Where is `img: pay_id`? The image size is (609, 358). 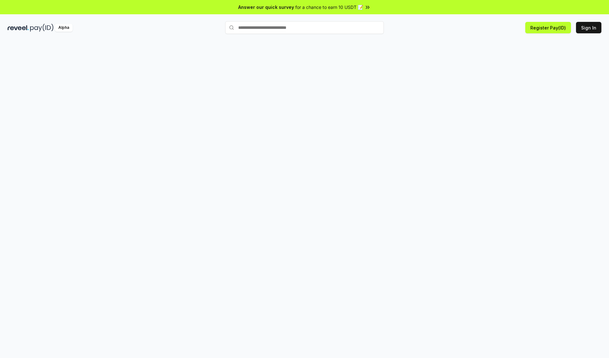
img: pay_id is located at coordinates (42, 28).